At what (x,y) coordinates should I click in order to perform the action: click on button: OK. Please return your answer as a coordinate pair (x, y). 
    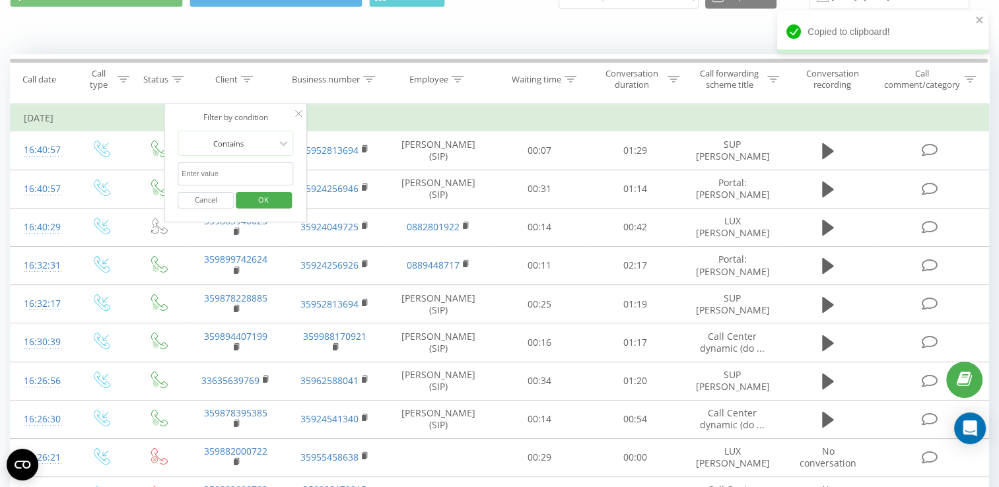
    Looking at the image, I should click on (263, 200).